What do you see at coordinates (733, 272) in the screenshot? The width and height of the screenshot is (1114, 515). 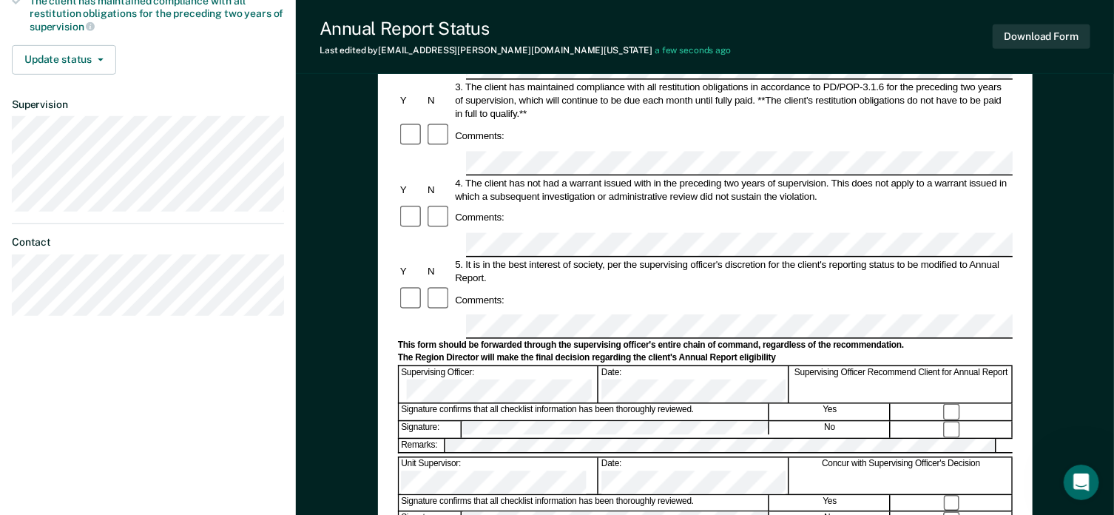 I see `div: 5. It is in the best interest of society, per the supervising officer's discretion for the client...` at bounding box center [733, 272].